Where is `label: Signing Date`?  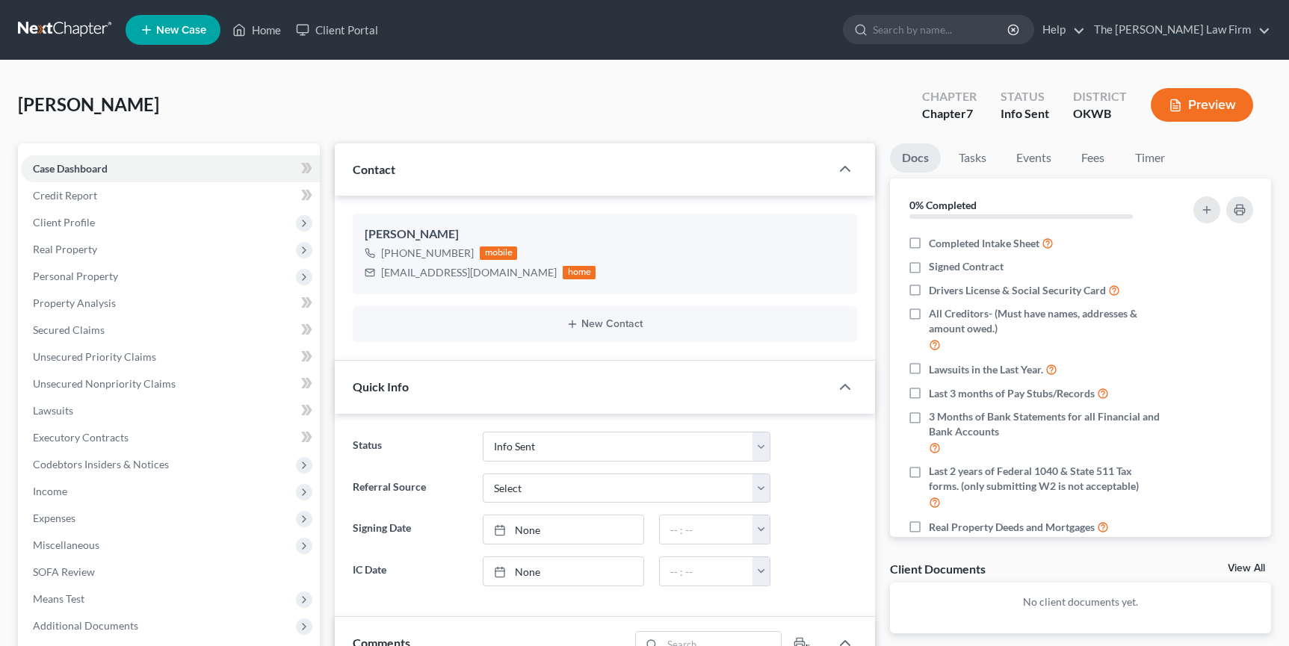
label: Signing Date is located at coordinates (410, 530).